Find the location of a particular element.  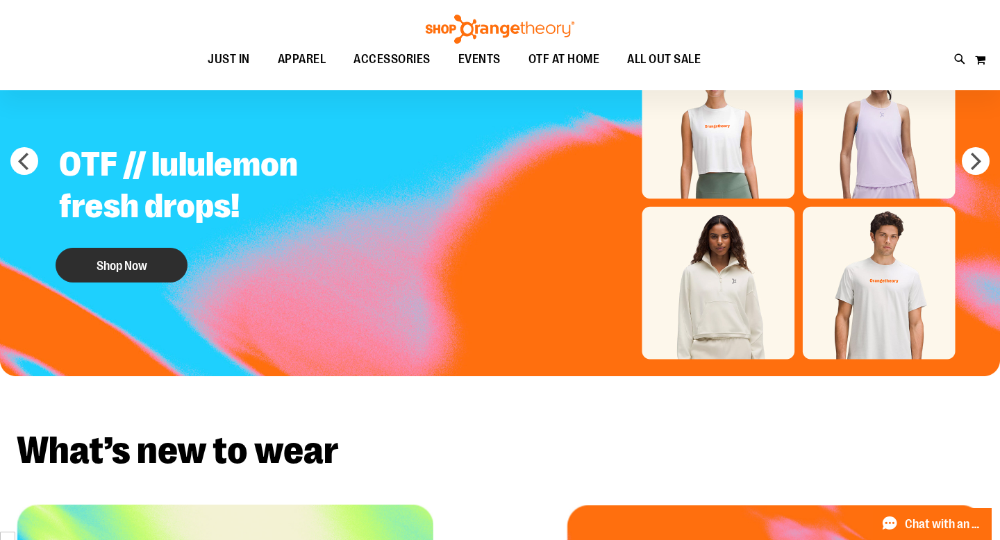

span: APPAREL is located at coordinates (302, 59).